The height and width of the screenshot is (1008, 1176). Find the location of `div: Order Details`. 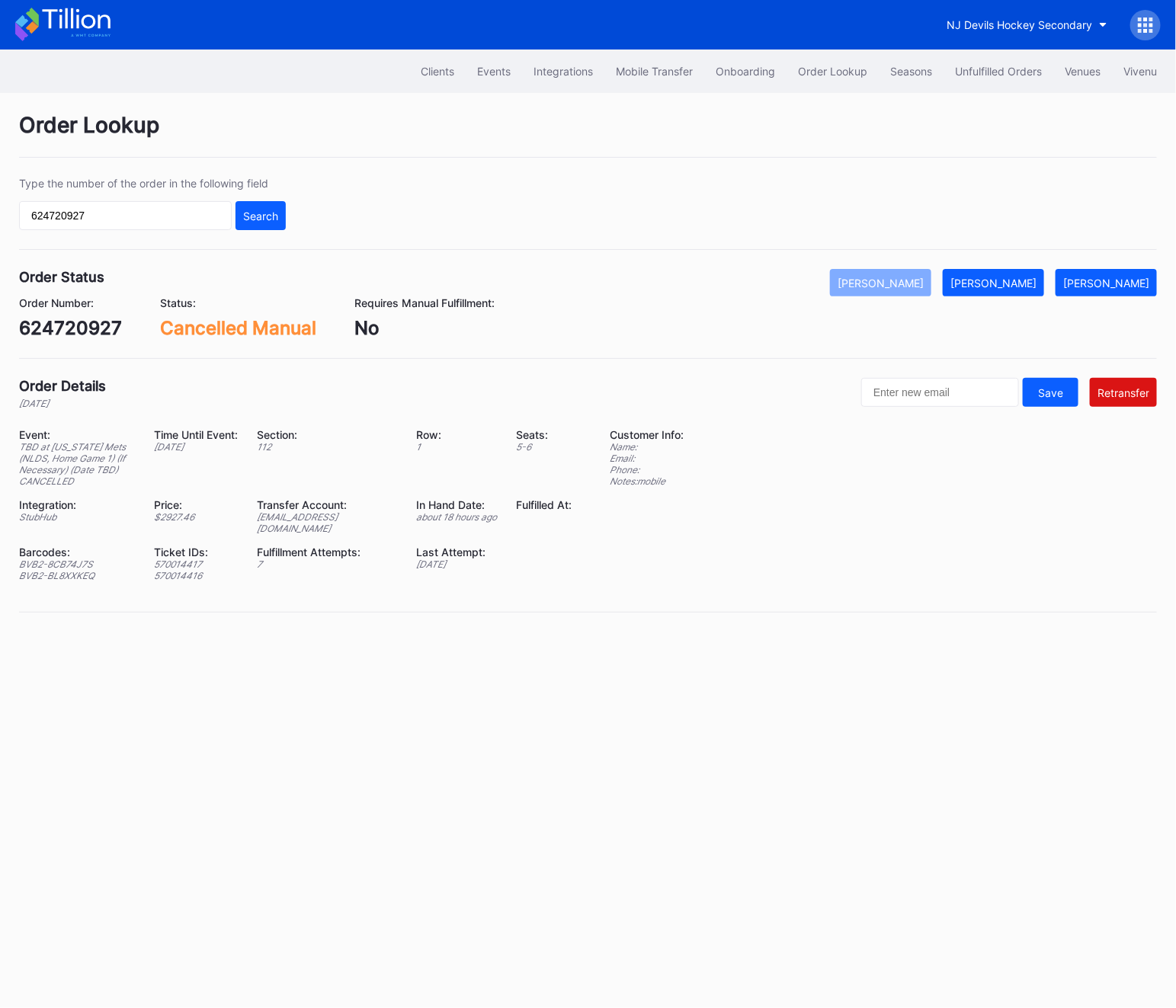

div: Order Details is located at coordinates (63, 385).